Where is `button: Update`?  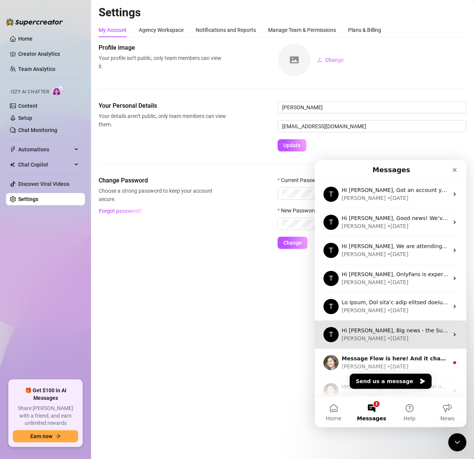
button: Update is located at coordinates (292, 145).